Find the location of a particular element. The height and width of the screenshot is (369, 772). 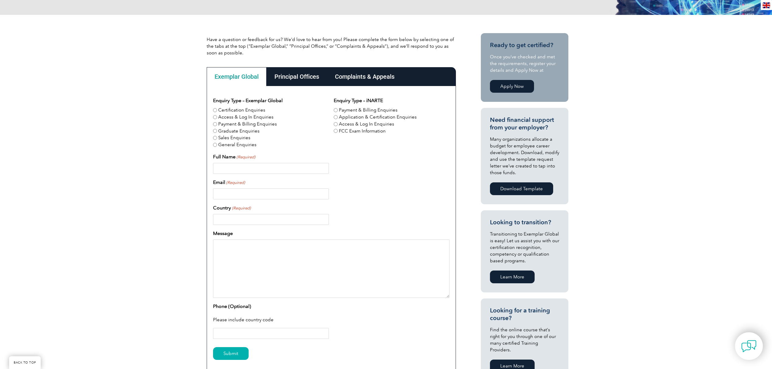

label: Phone (Optional) is located at coordinates (232, 306).